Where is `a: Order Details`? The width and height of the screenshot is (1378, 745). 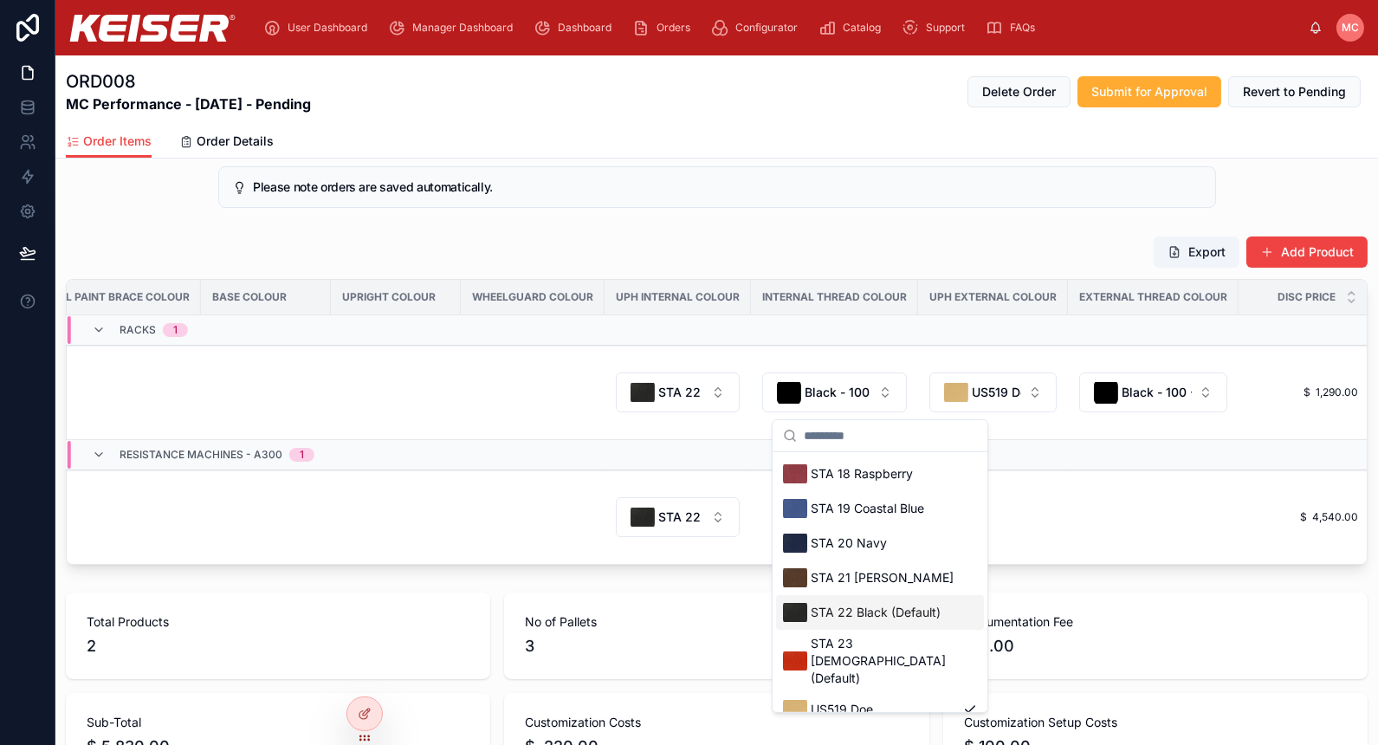
a: Order Details is located at coordinates (226, 143).